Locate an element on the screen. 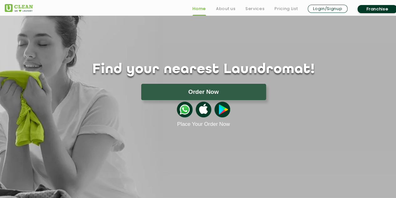 This screenshot has width=396, height=198. img: UClean Laundry and Dry Cleaning is located at coordinates (19, 8).